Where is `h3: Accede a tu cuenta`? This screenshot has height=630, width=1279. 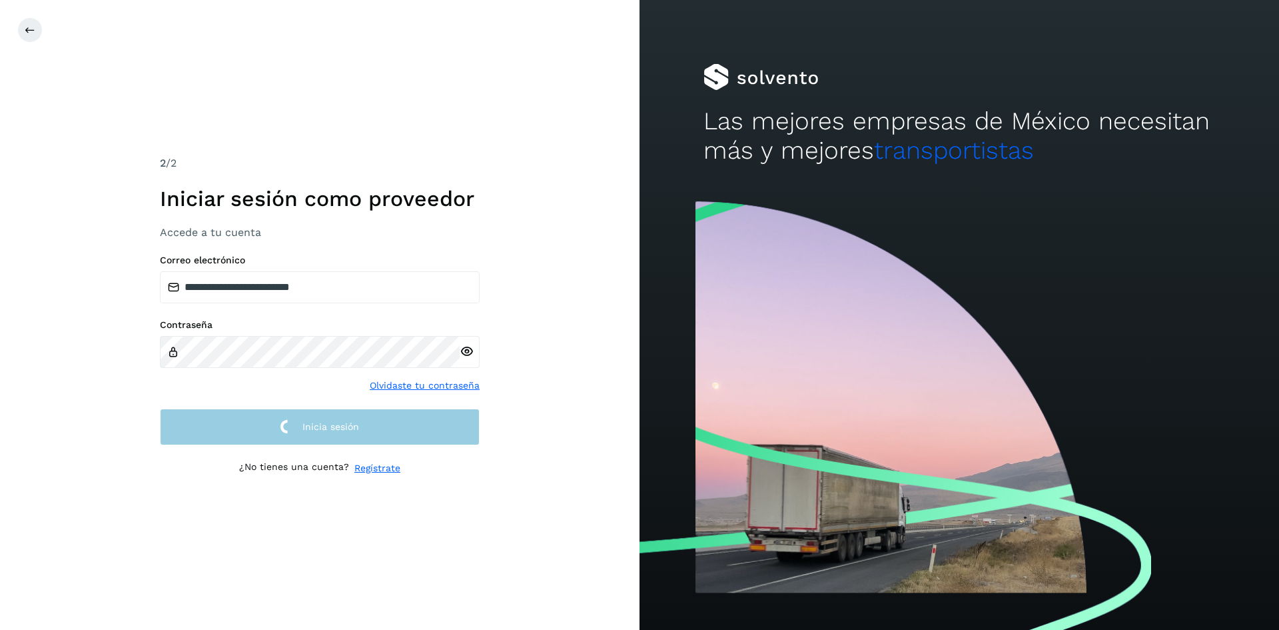 h3: Accede a tu cuenta is located at coordinates (320, 232).